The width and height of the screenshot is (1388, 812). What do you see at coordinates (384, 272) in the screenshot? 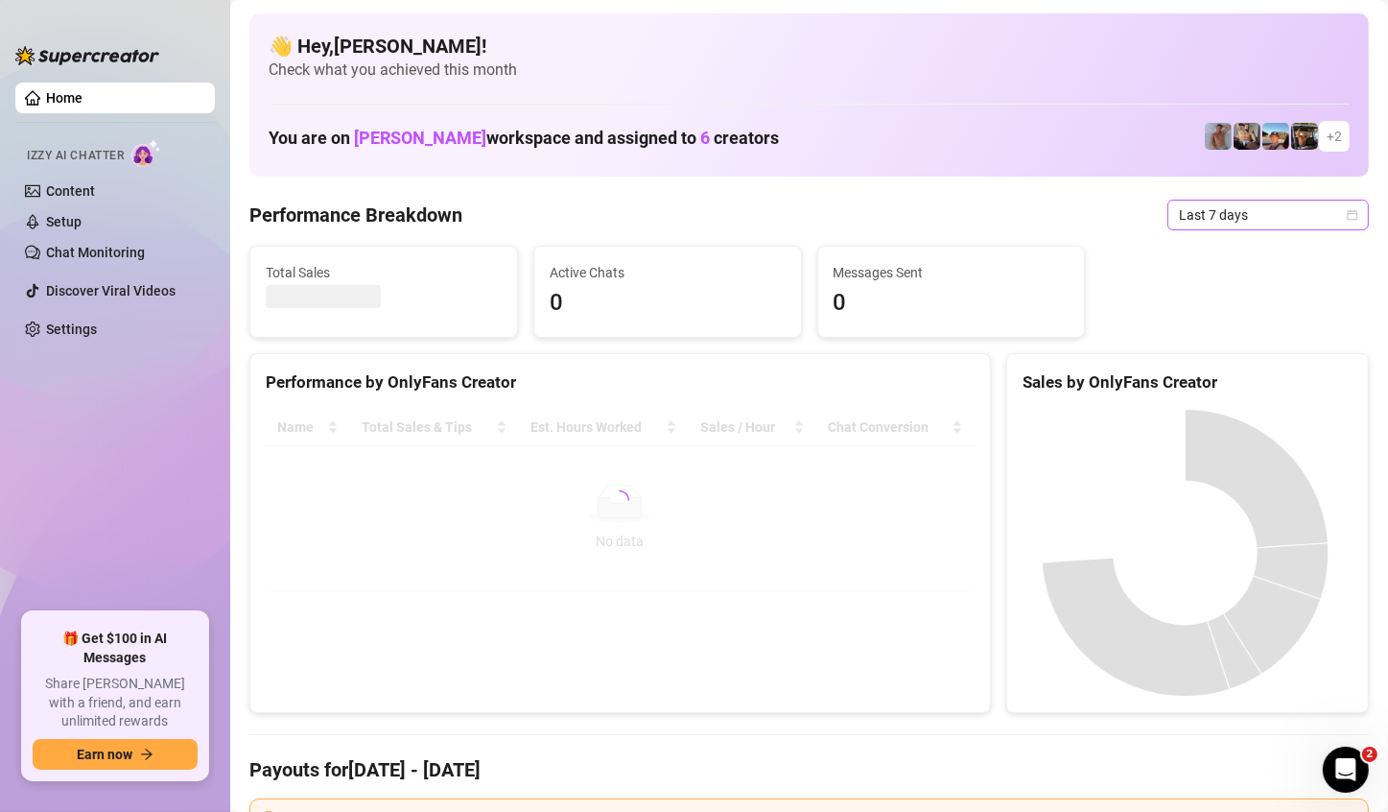
I see `span: Total Sales` at bounding box center [384, 272].